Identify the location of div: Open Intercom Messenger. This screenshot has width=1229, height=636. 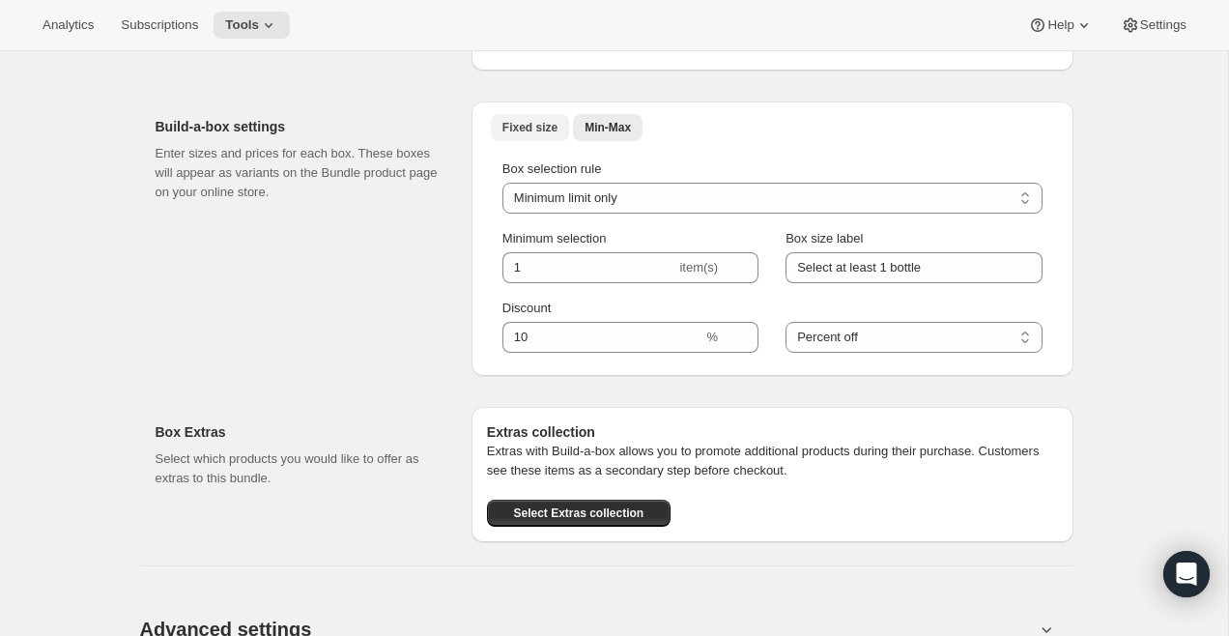
(1187, 574).